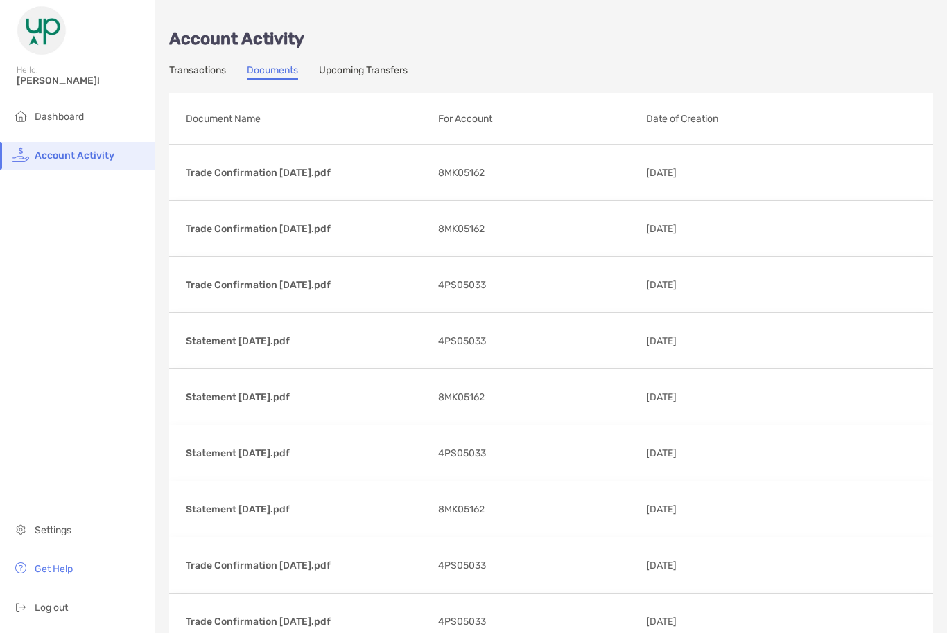 The width and height of the screenshot is (947, 633). Describe the element at coordinates (53, 530) in the screenshot. I see `span: Settings` at that location.